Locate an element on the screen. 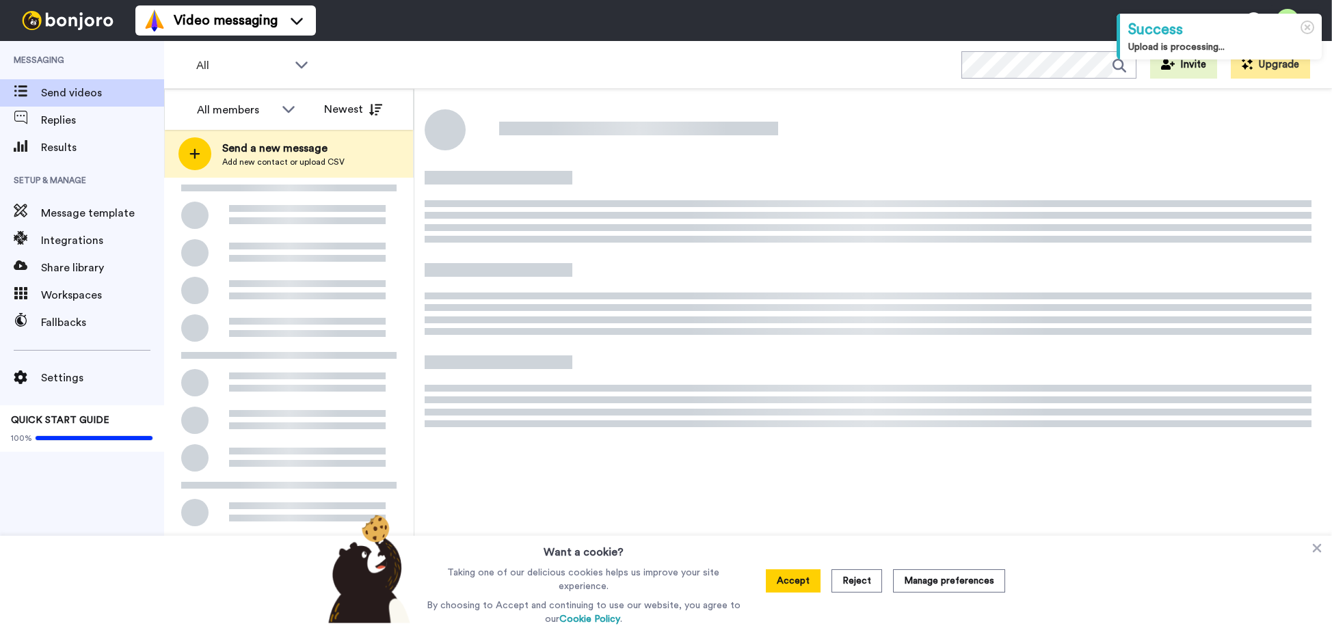 The height and width of the screenshot is (626, 1332). img: bj-logo-header-white.svg is located at coordinates (68, 21).